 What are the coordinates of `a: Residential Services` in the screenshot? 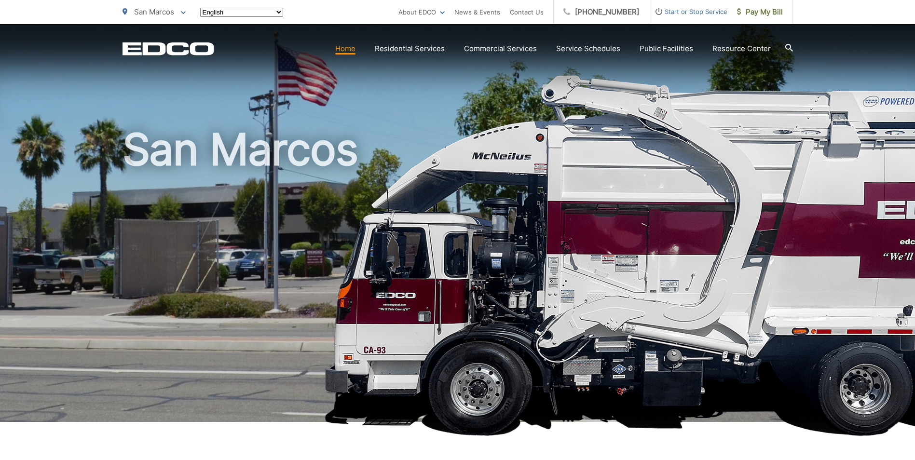 It's located at (410, 49).